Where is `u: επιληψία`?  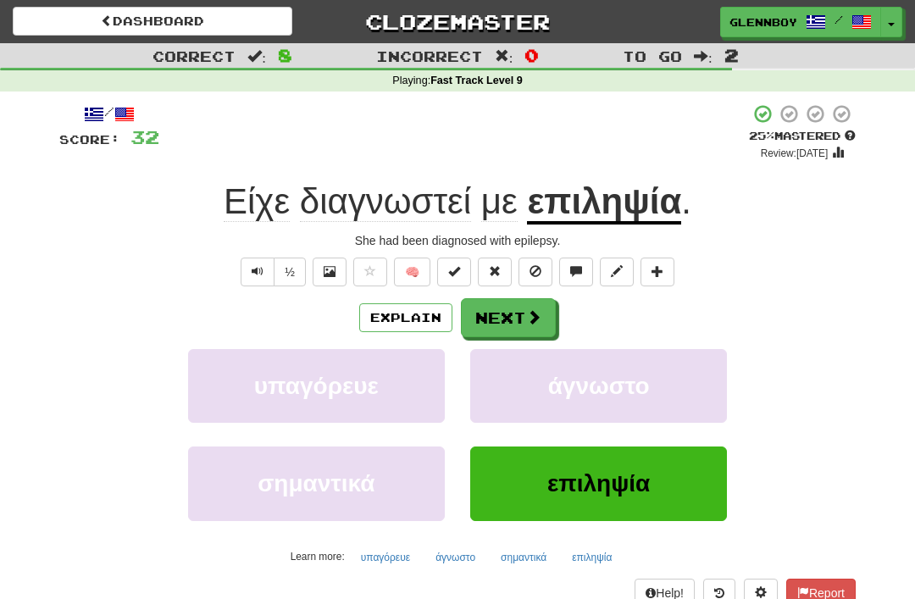 u: επιληψία is located at coordinates (604, 202).